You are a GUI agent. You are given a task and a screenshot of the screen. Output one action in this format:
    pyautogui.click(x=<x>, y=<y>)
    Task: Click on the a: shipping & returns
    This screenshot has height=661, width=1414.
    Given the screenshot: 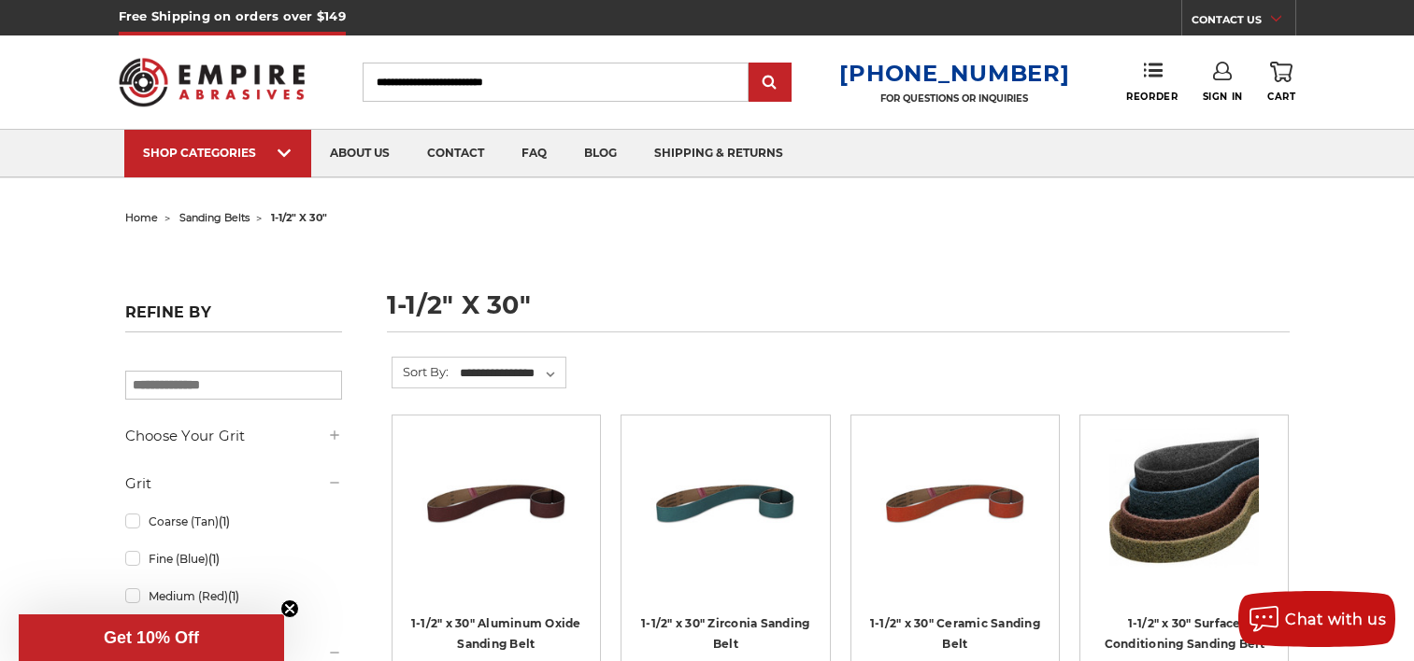 What is the action you would take?
    pyautogui.click(x=718, y=153)
    